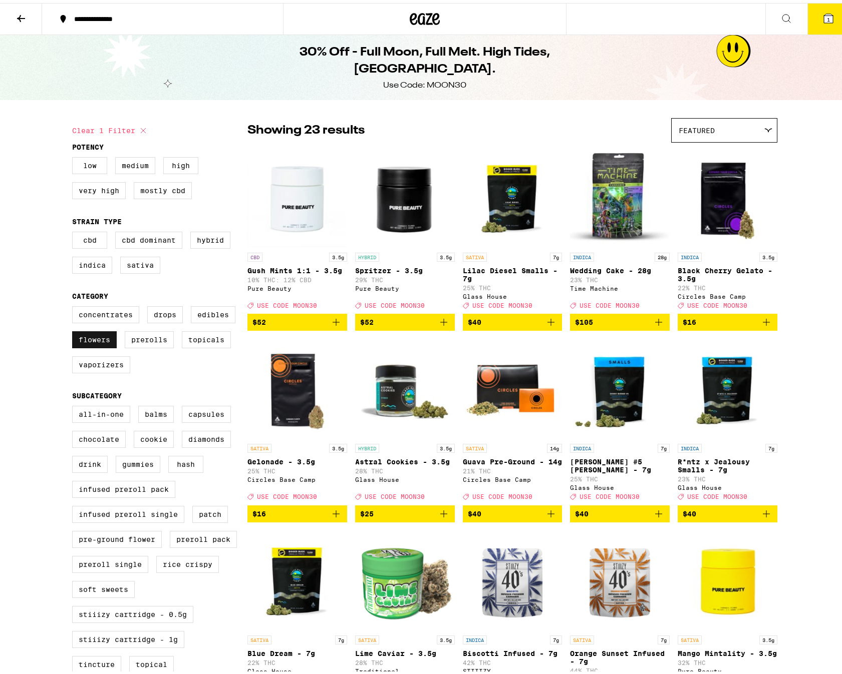  I want to click on p: Black Cherry Gelato - 3.5g, so click(727, 272).